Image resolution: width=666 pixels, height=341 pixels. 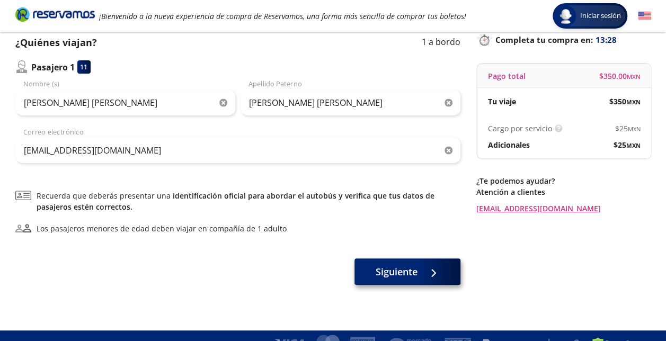 What do you see at coordinates (600, 16) in the screenshot?
I see `span: Iniciar sesión` at bounding box center [600, 16].